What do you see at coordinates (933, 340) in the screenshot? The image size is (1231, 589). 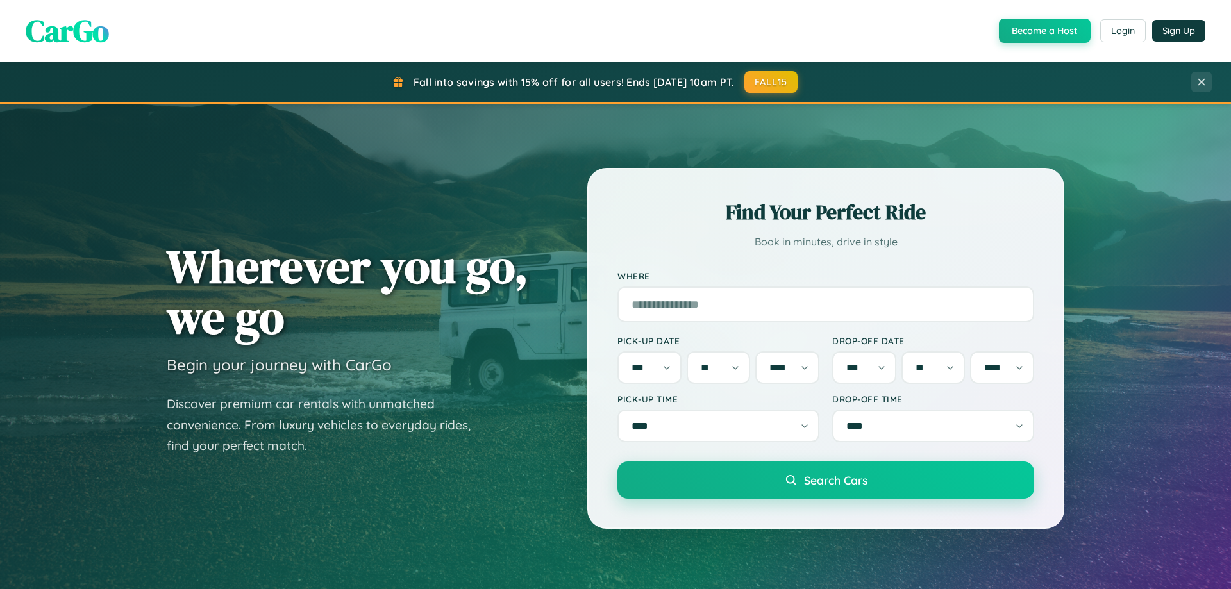 I see `label: Drop-off Date` at bounding box center [933, 340].